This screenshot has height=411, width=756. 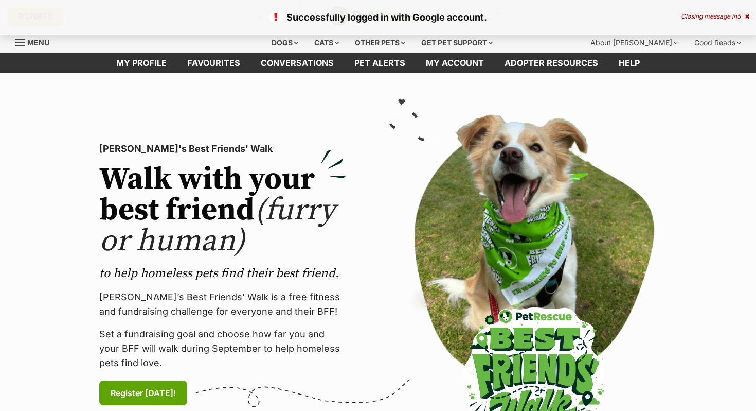 What do you see at coordinates (285, 43) in the screenshot?
I see `div: Dogs` at bounding box center [285, 43].